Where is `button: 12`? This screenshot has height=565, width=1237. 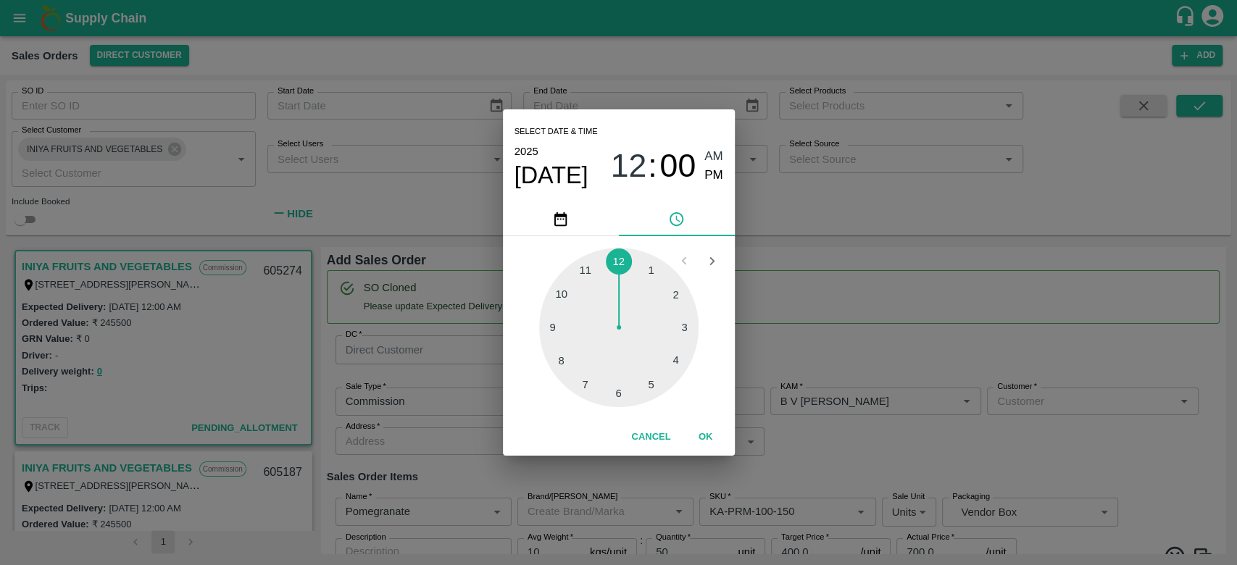
button: 12 is located at coordinates (628, 166).